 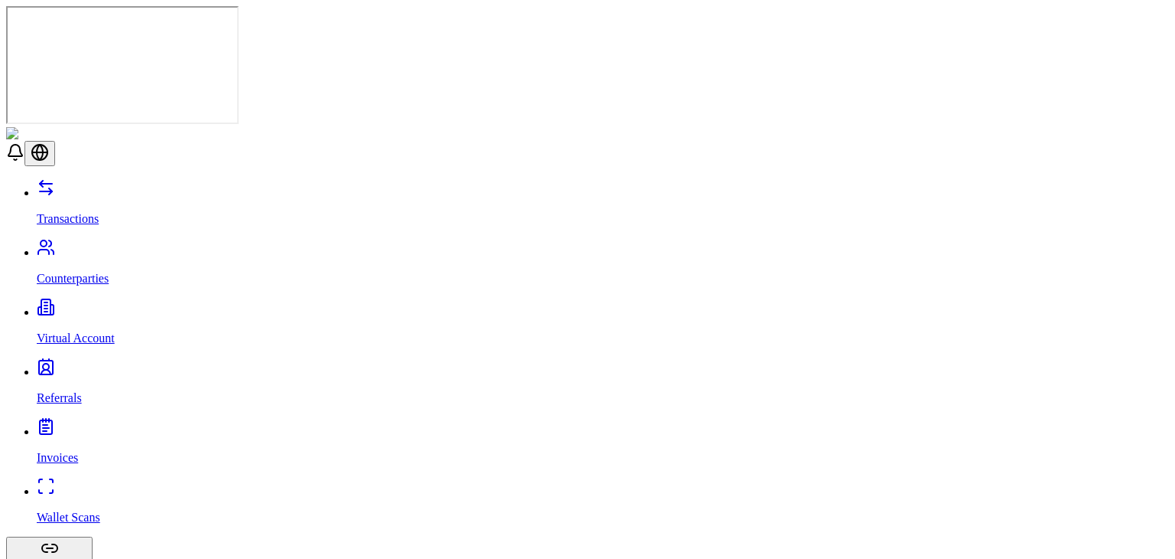 I want to click on a: Counterparties, so click(x=603, y=266).